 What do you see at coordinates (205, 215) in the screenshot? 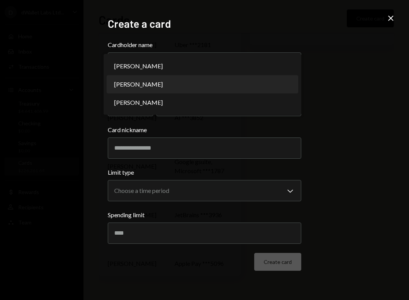
I see `label: Spending limit` at bounding box center [205, 215].